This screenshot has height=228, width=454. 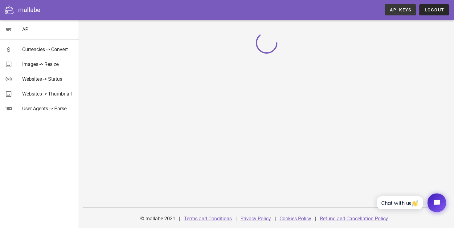 What do you see at coordinates (48, 94) in the screenshot?
I see `div: Websites -> Thumbnail` at bounding box center [48, 94].